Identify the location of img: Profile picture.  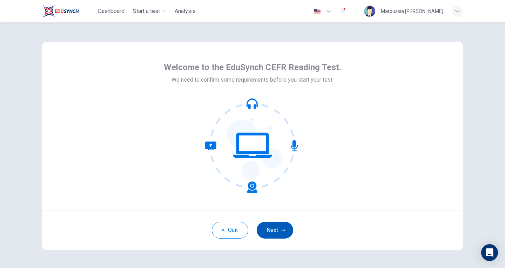
(369, 11).